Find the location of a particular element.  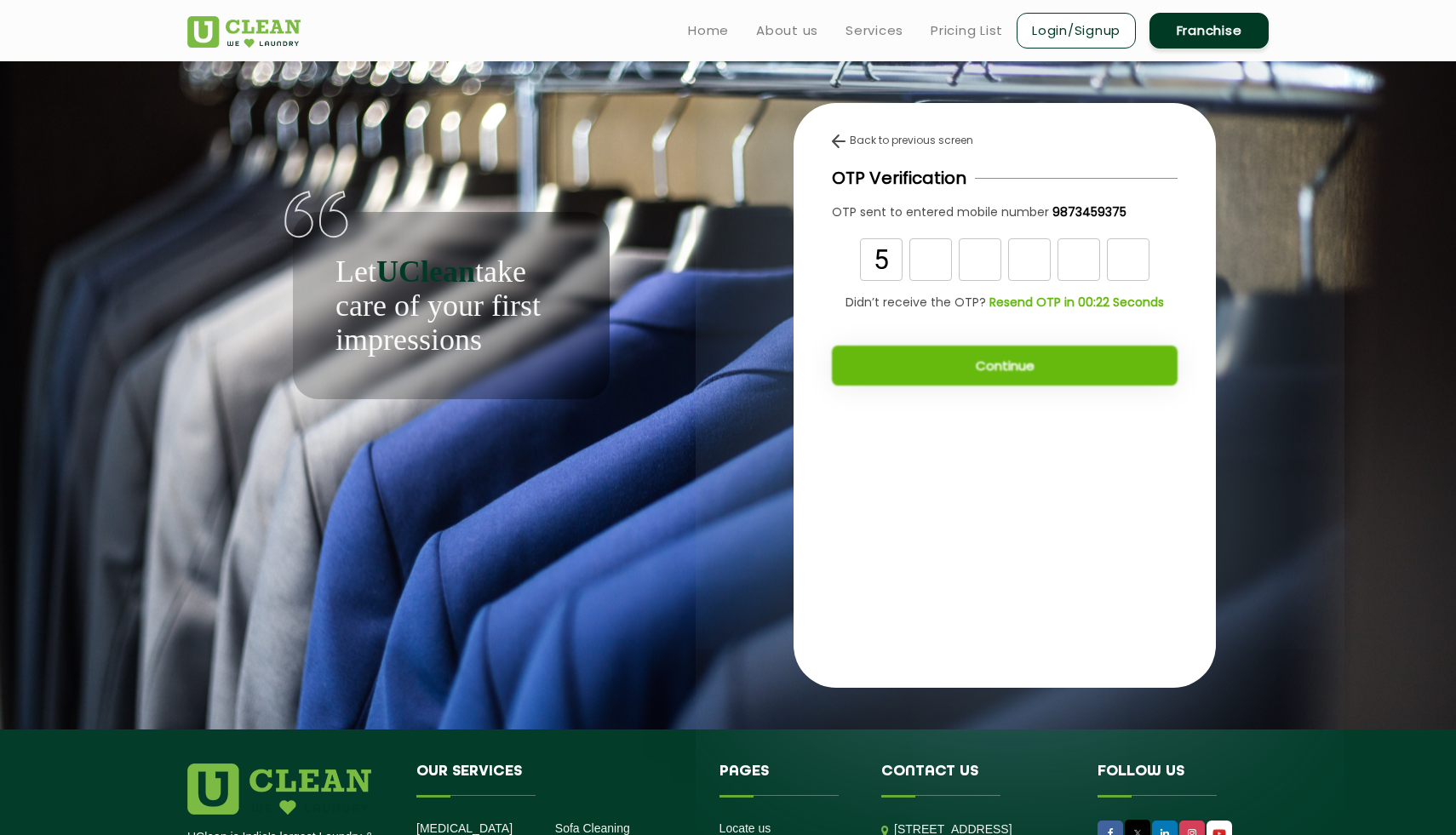

a: About us is located at coordinates (787, 31).